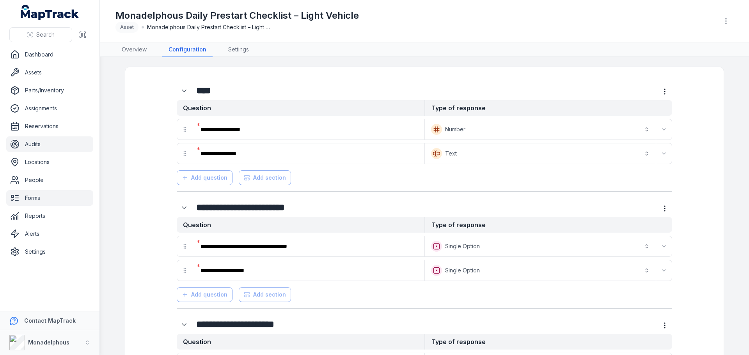 The height and width of the screenshot is (355, 749). Describe the element at coordinates (45, 35) in the screenshot. I see `span: Search` at that location.